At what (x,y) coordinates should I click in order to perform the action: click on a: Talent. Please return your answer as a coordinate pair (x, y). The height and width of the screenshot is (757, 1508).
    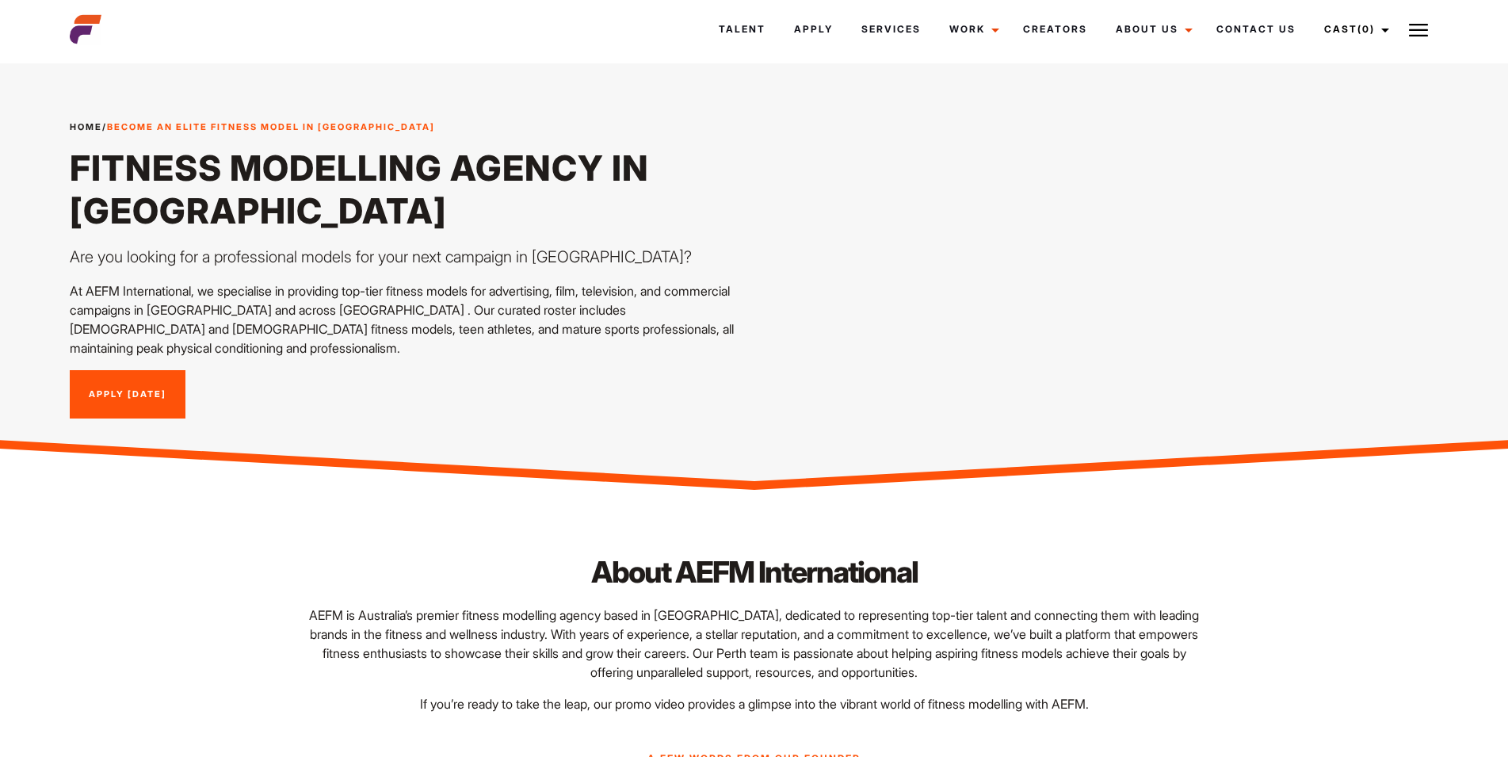
    Looking at the image, I should click on (742, 29).